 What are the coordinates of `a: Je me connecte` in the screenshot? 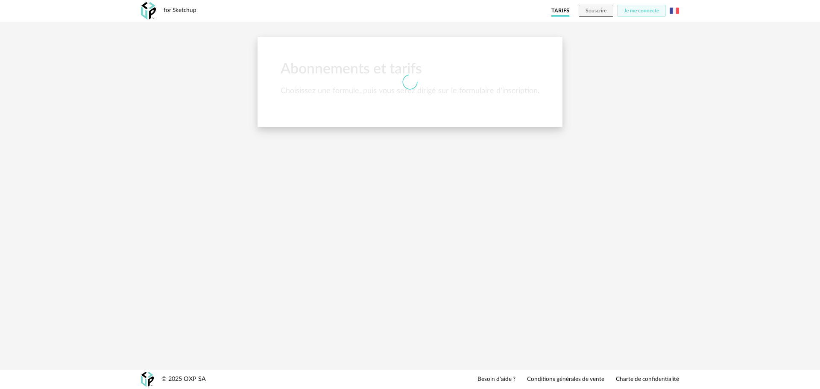 It's located at (641, 11).